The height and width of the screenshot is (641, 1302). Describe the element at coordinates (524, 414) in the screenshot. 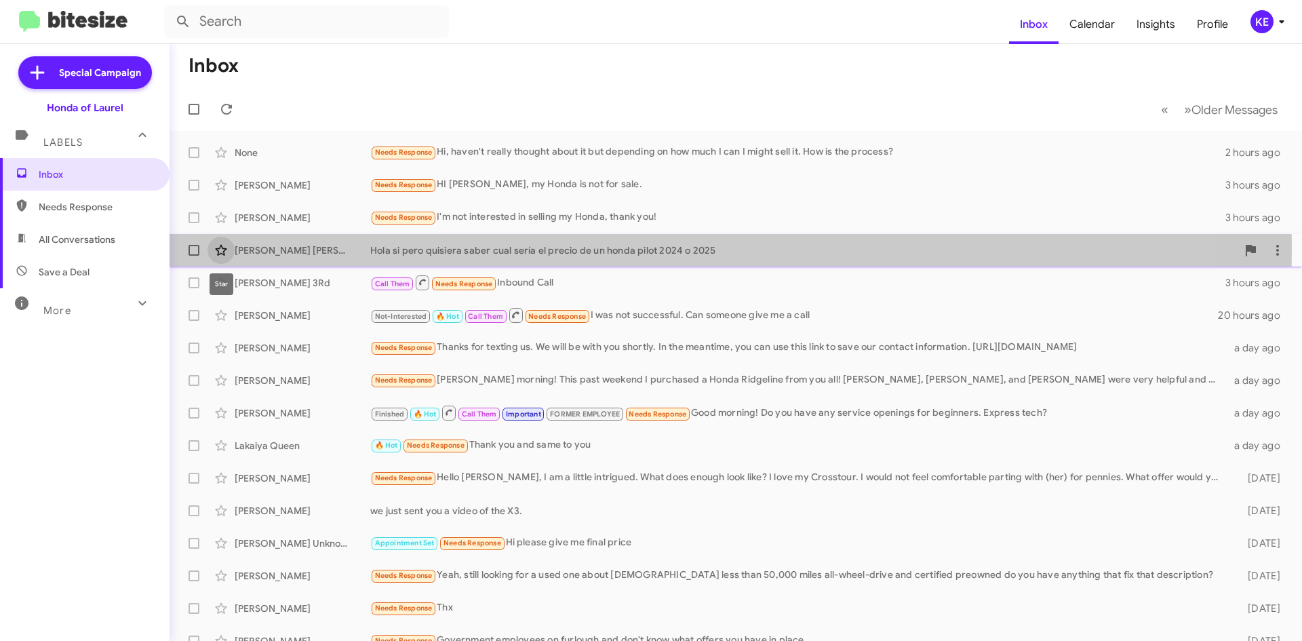

I see `span: Important` at that location.